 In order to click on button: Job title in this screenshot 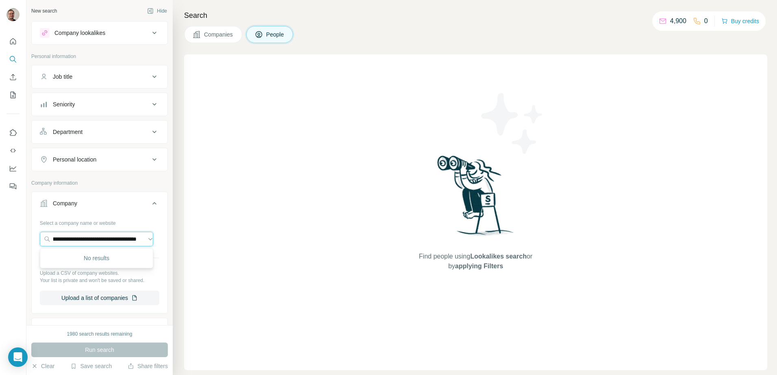, I will do `click(100, 77)`.